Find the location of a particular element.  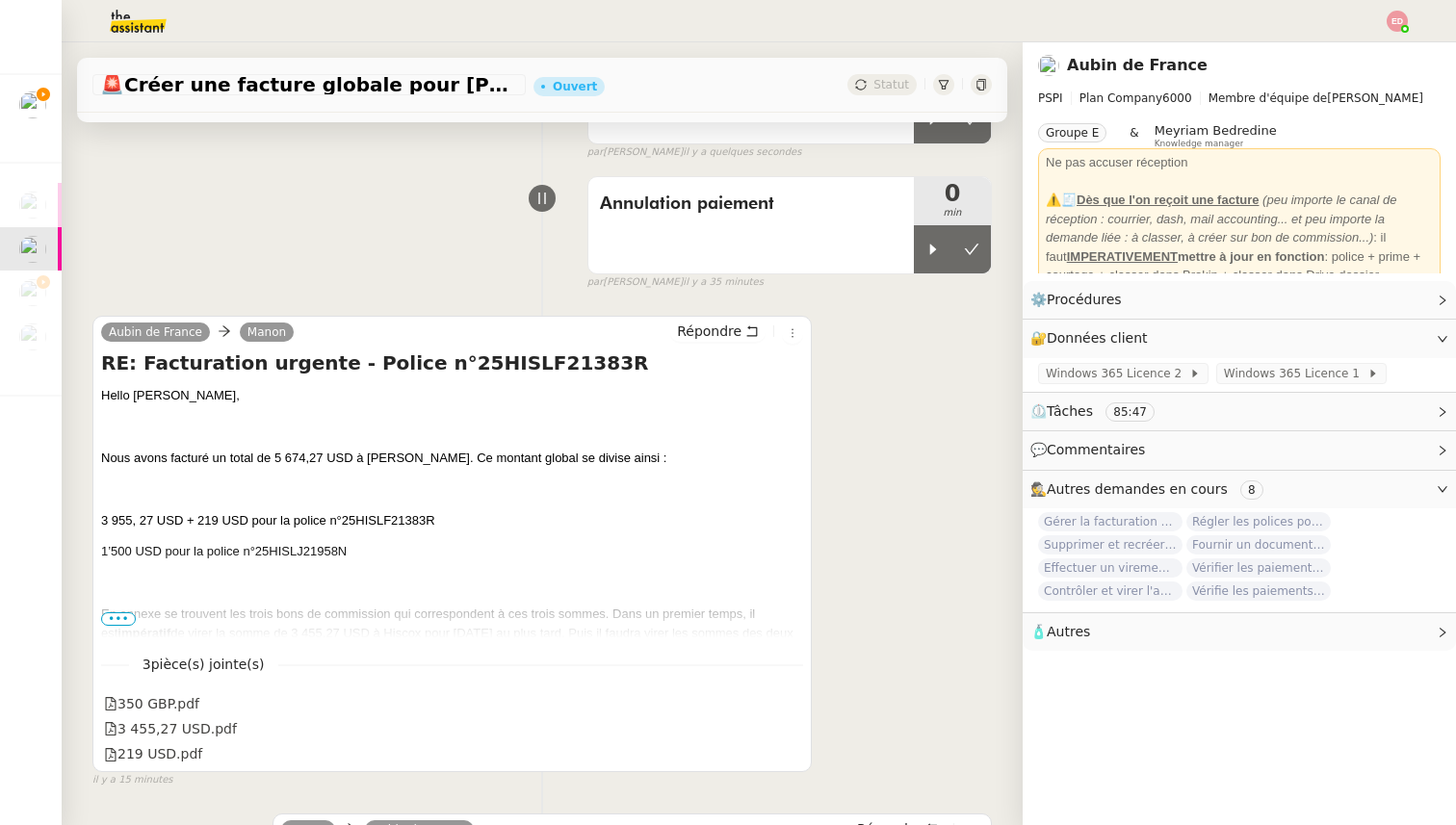

span: Windows 365 Licence 2 is located at coordinates (1117, 374).